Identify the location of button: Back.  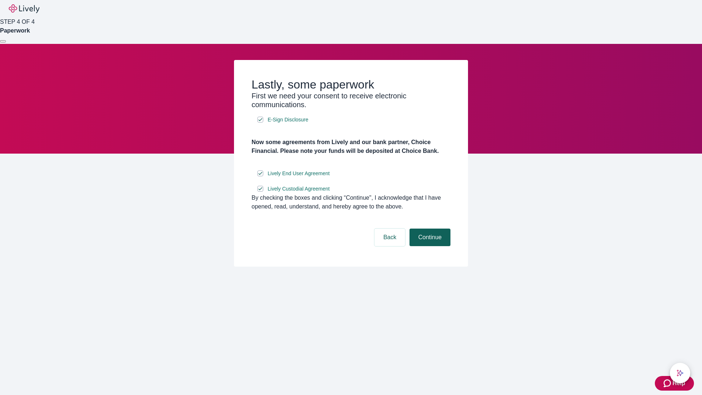
(390, 237).